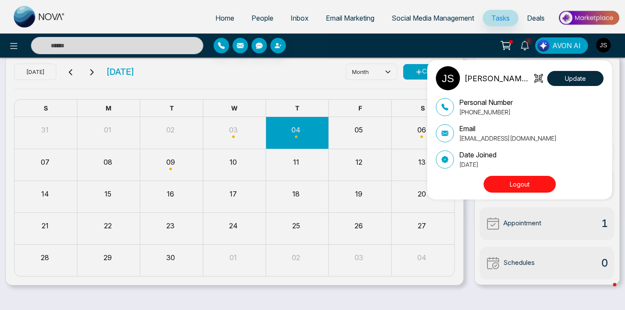 The image size is (625, 310). What do you see at coordinates (575, 78) in the screenshot?
I see `button: Update` at bounding box center [575, 78].